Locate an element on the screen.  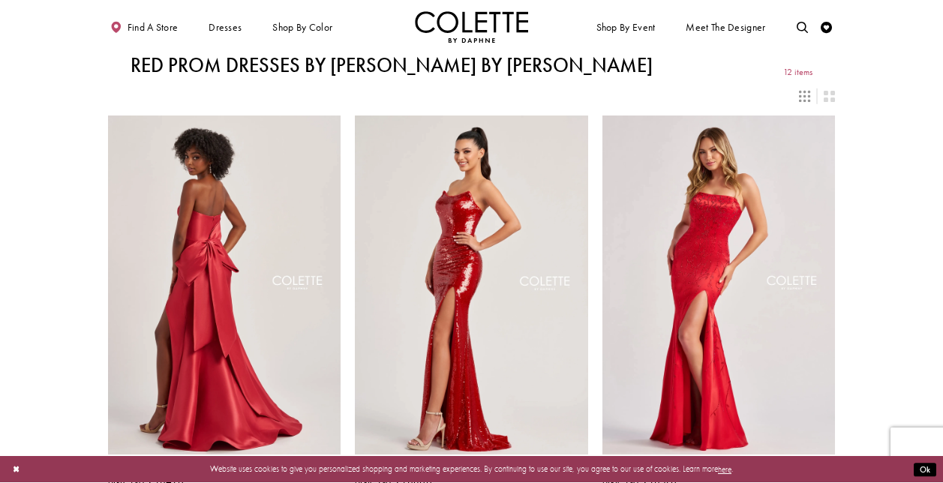
span: Dresses is located at coordinates (225, 27).